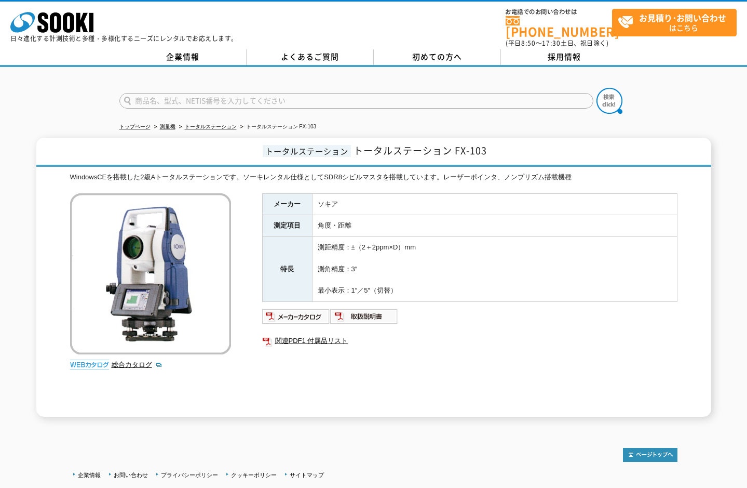 The height and width of the screenshot is (488, 747). I want to click on a: トップページ, so click(135, 126).